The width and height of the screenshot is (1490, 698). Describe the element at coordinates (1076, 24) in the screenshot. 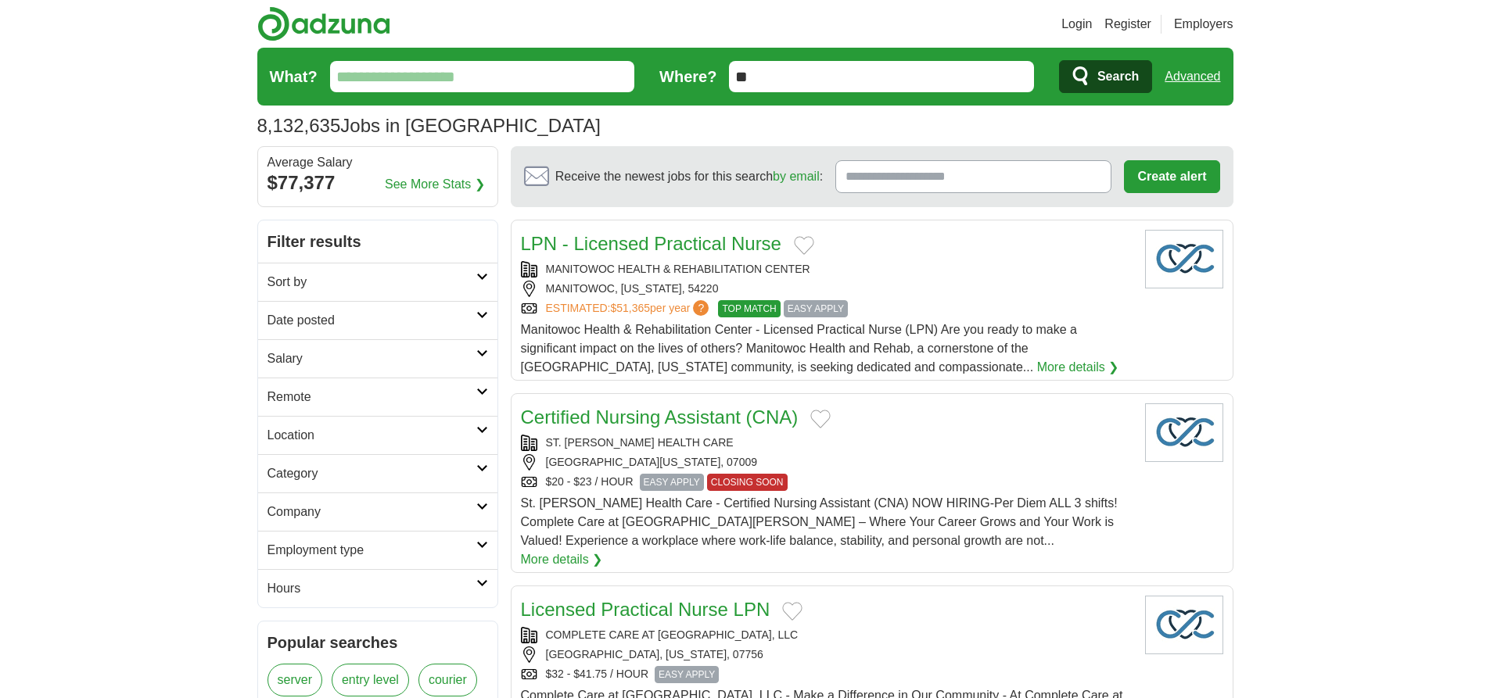

I see `a: Login` at that location.